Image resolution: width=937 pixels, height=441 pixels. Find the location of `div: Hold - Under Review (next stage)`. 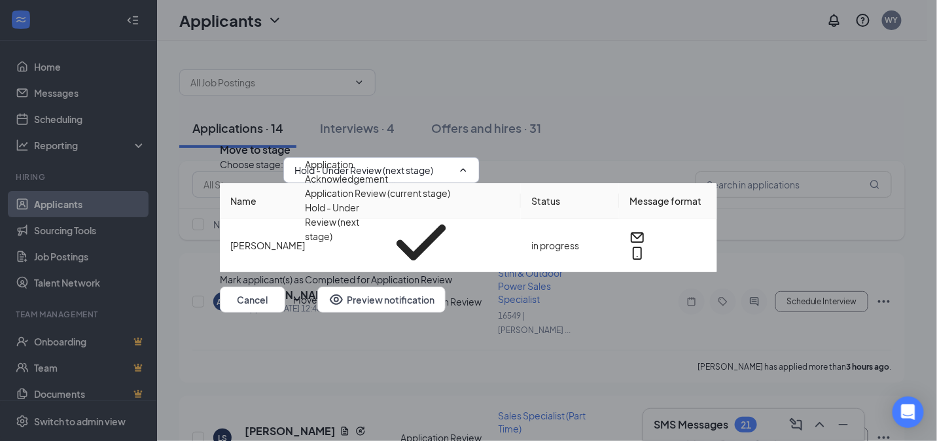

div: Hold - Under Review (next stage) is located at coordinates (342, 242).